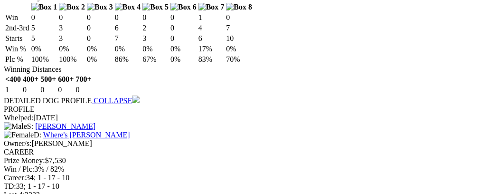 The width and height of the screenshot is (479, 194). What do you see at coordinates (44, 7) in the screenshot?
I see `img: Box 1` at bounding box center [44, 7].